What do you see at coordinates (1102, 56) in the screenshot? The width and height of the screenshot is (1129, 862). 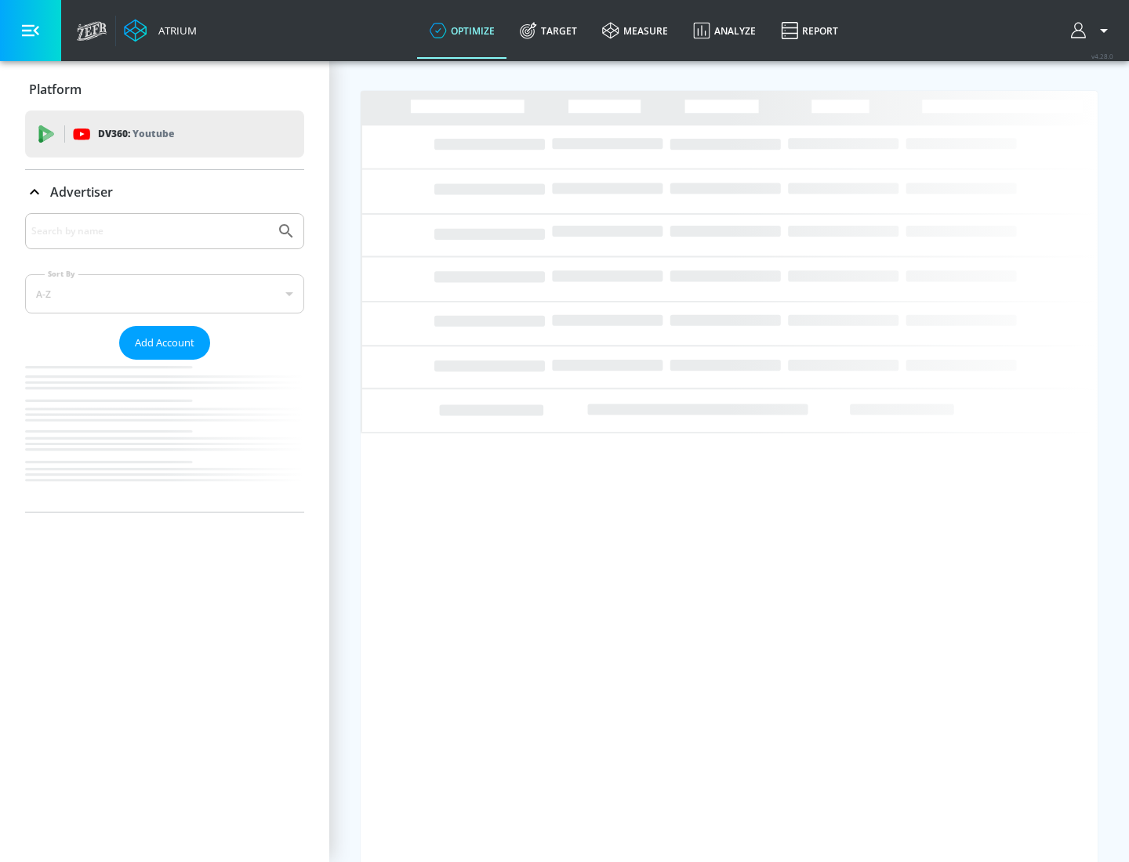 I see `span: v 4.28.0` at bounding box center [1102, 56].